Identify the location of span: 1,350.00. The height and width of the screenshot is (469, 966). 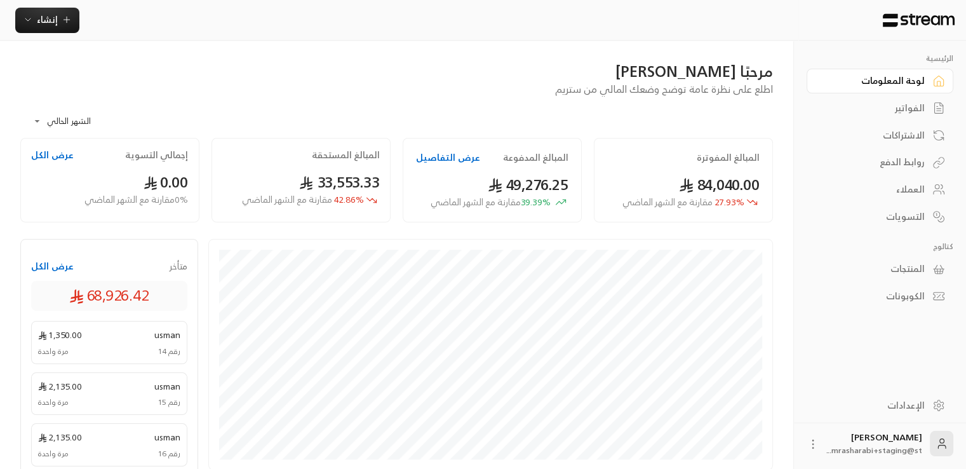
(60, 334).